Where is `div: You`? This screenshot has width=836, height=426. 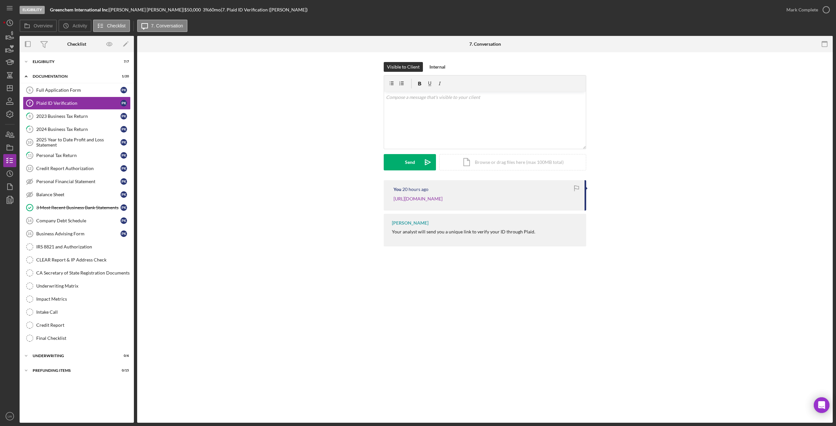 div: You is located at coordinates (397, 189).